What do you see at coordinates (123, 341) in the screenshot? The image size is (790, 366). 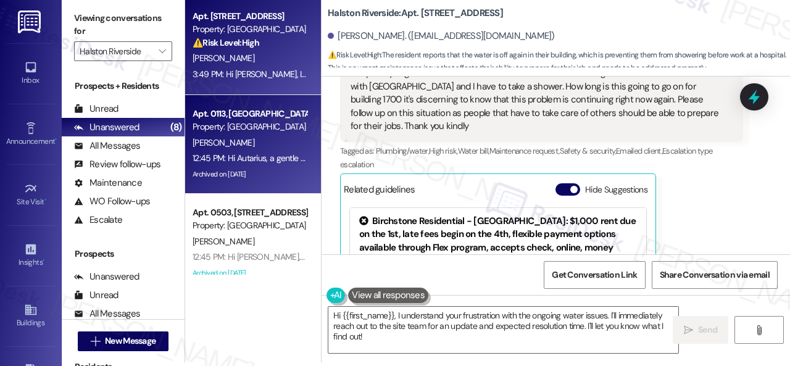 I see `button: New Message` at bounding box center [123, 341].